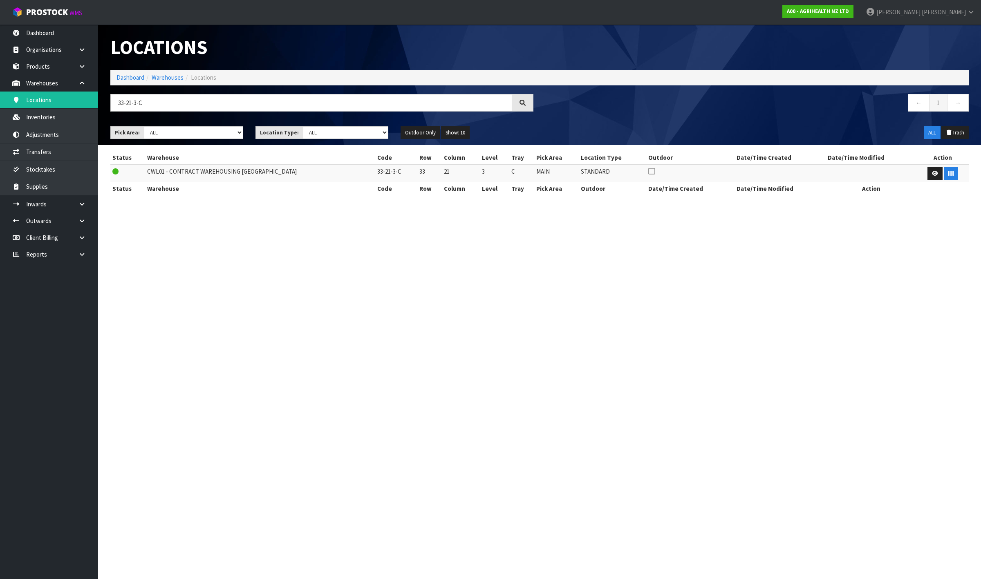 Image resolution: width=981 pixels, height=579 pixels. I want to click on span: ProStock, so click(47, 12).